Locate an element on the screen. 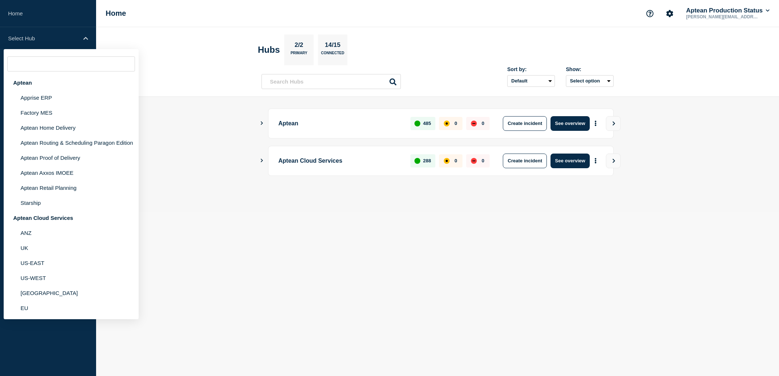 This screenshot has height=376, width=779. li: Aptean Home Delivery is located at coordinates (71, 128).